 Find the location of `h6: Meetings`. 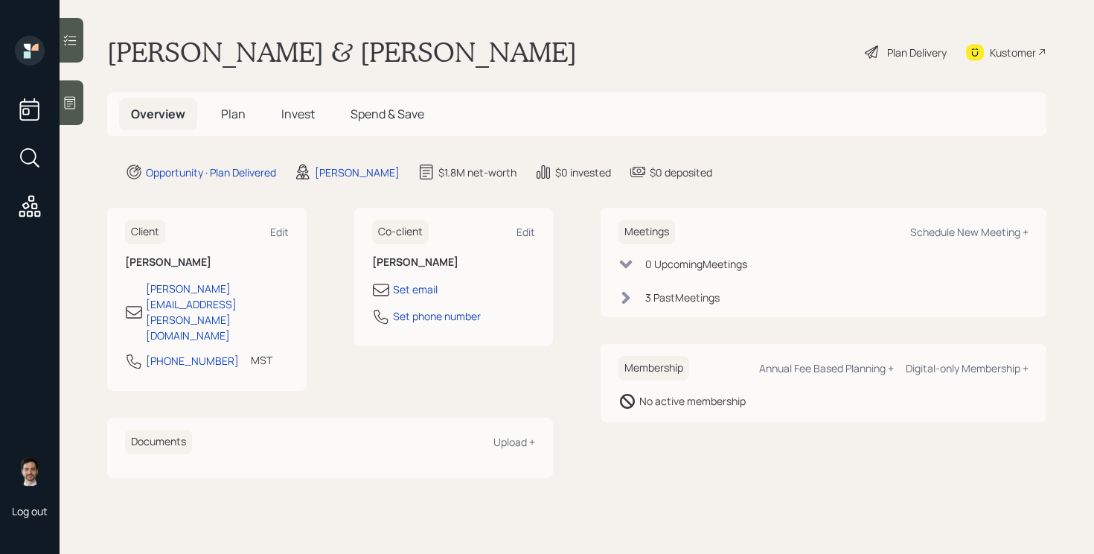

h6: Meetings is located at coordinates (647, 231).